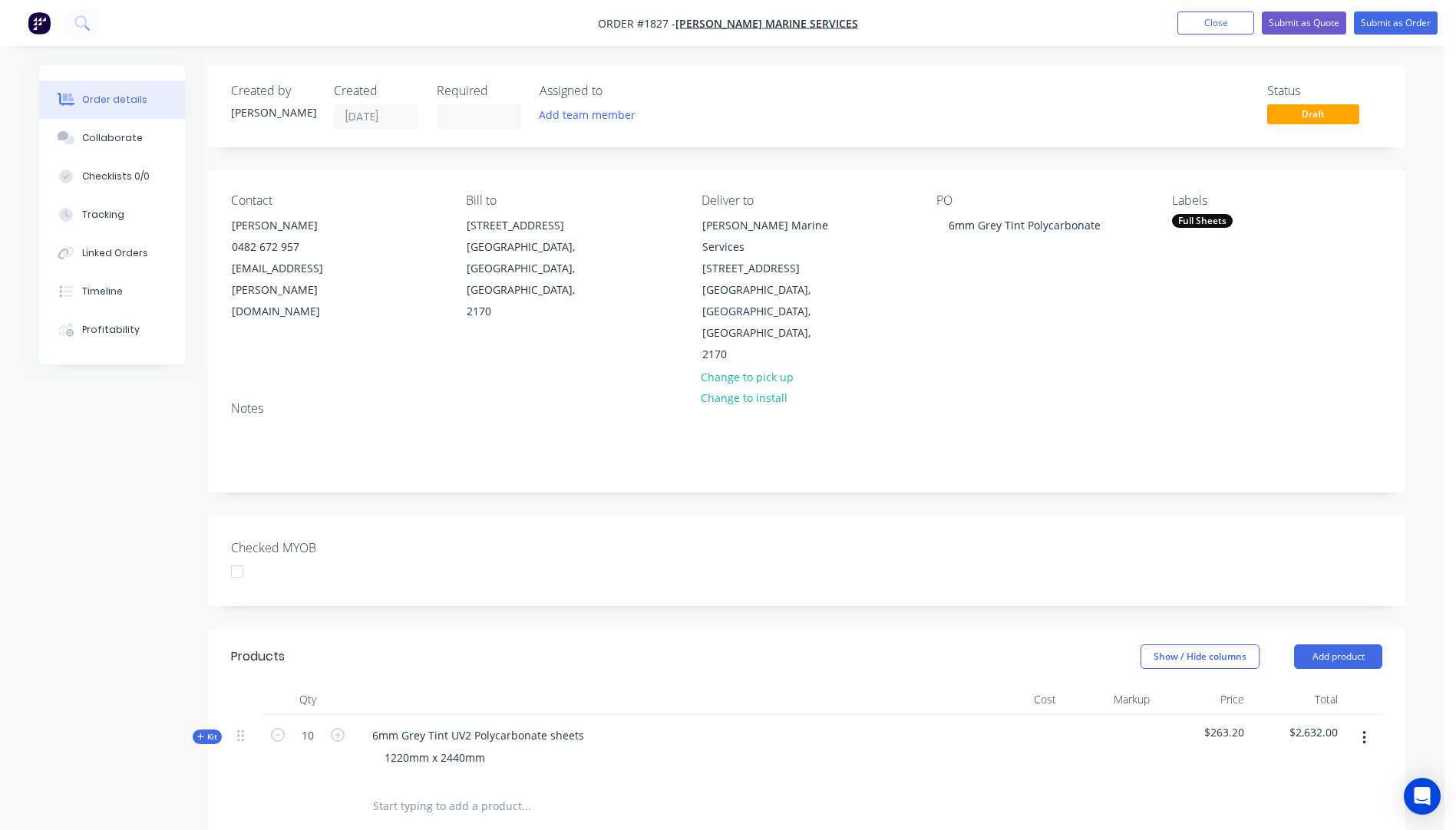 The height and width of the screenshot is (830, 1456). Describe the element at coordinates (1338, 657) in the screenshot. I see `button: Add product` at that location.